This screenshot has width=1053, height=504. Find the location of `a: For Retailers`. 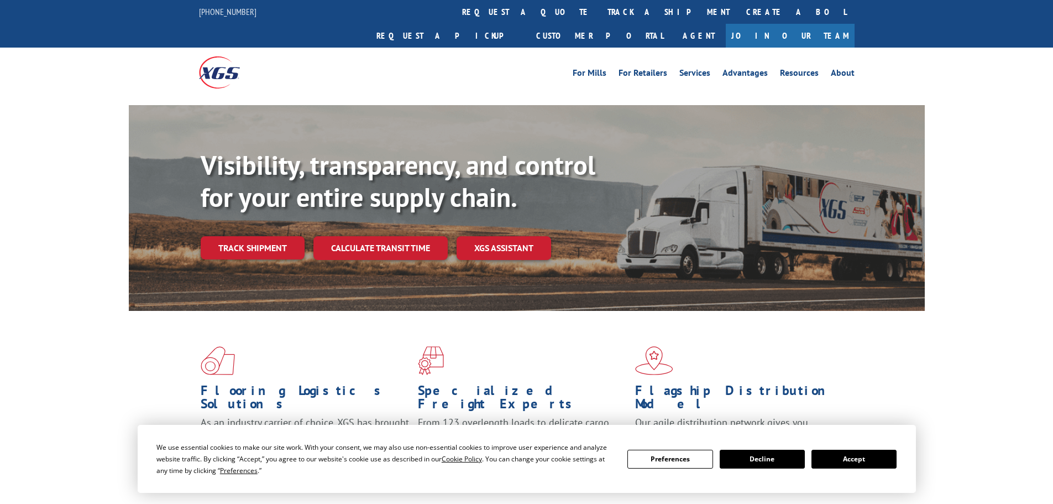

a: For Retailers is located at coordinates (643, 75).